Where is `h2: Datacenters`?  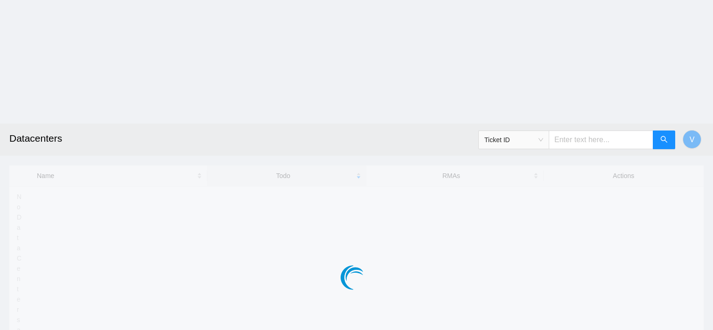
h2: Datacenters is located at coordinates (253, 139).